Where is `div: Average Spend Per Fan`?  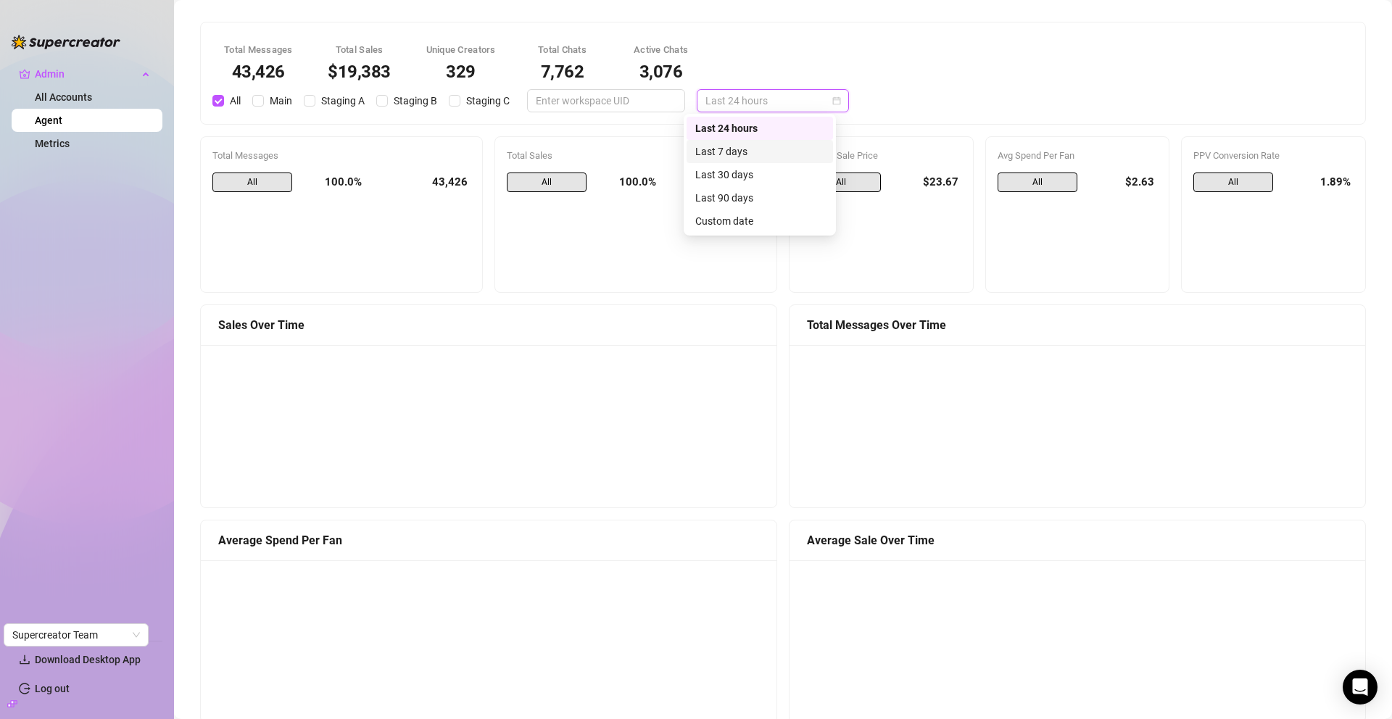
div: Average Spend Per Fan is located at coordinates (489, 540).